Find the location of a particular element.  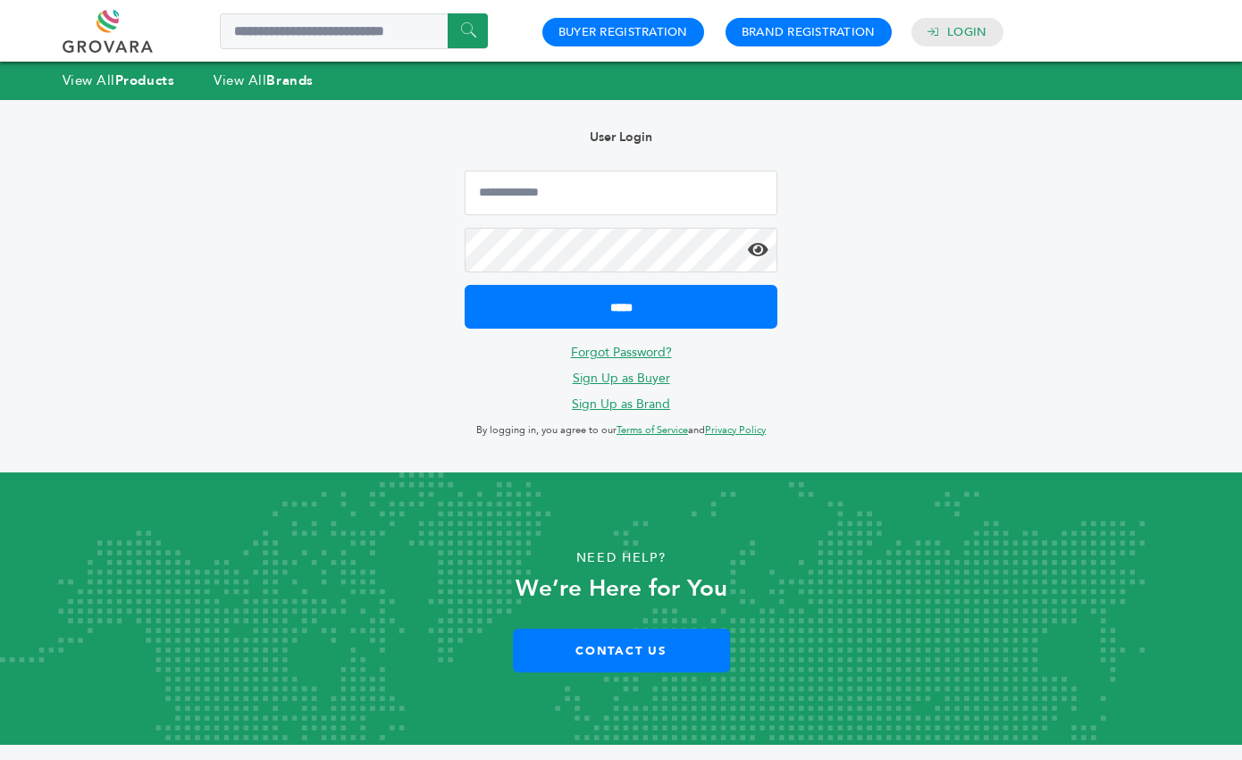

a: View AllBrands is located at coordinates (264, 80).